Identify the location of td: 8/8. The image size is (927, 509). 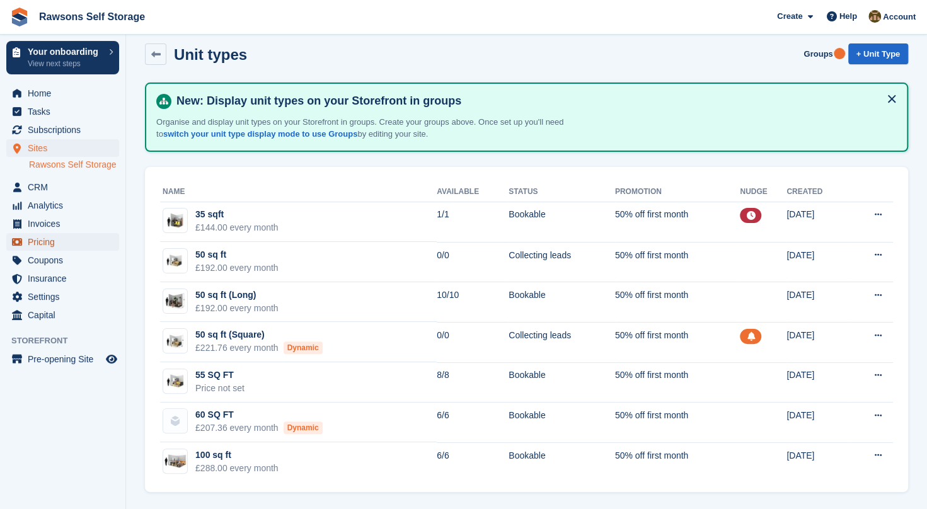
(473, 383).